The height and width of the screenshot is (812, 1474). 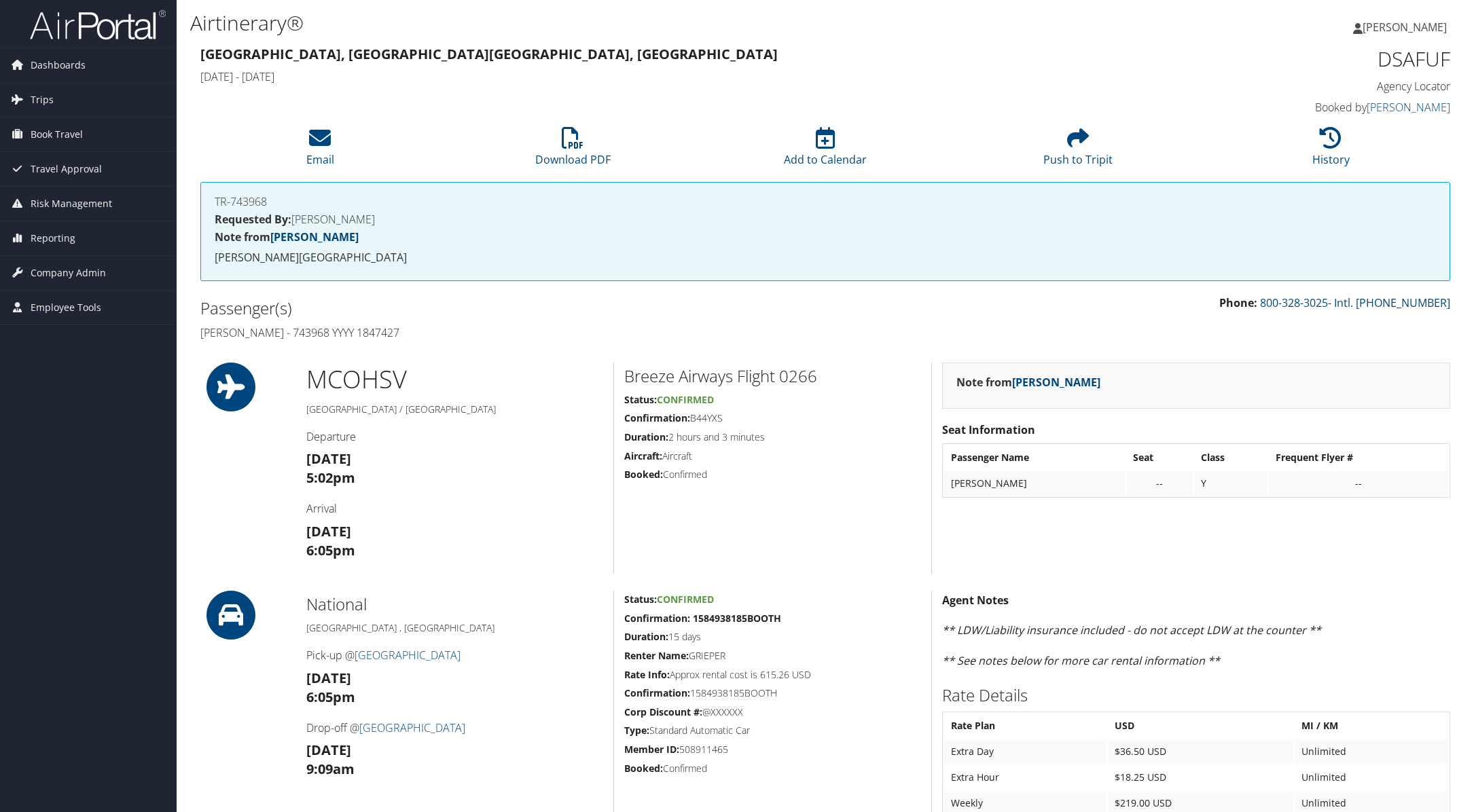 What do you see at coordinates (1201, 726) in the screenshot?
I see `th: USD` at bounding box center [1201, 726].